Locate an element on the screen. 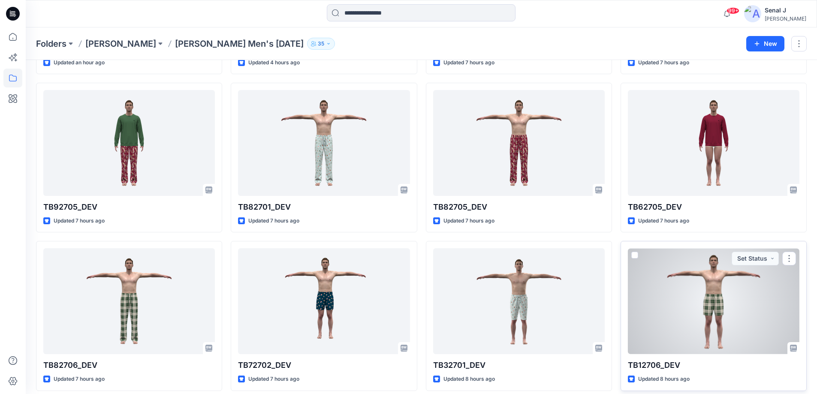  p: TB72702_DEV is located at coordinates (324, 365).